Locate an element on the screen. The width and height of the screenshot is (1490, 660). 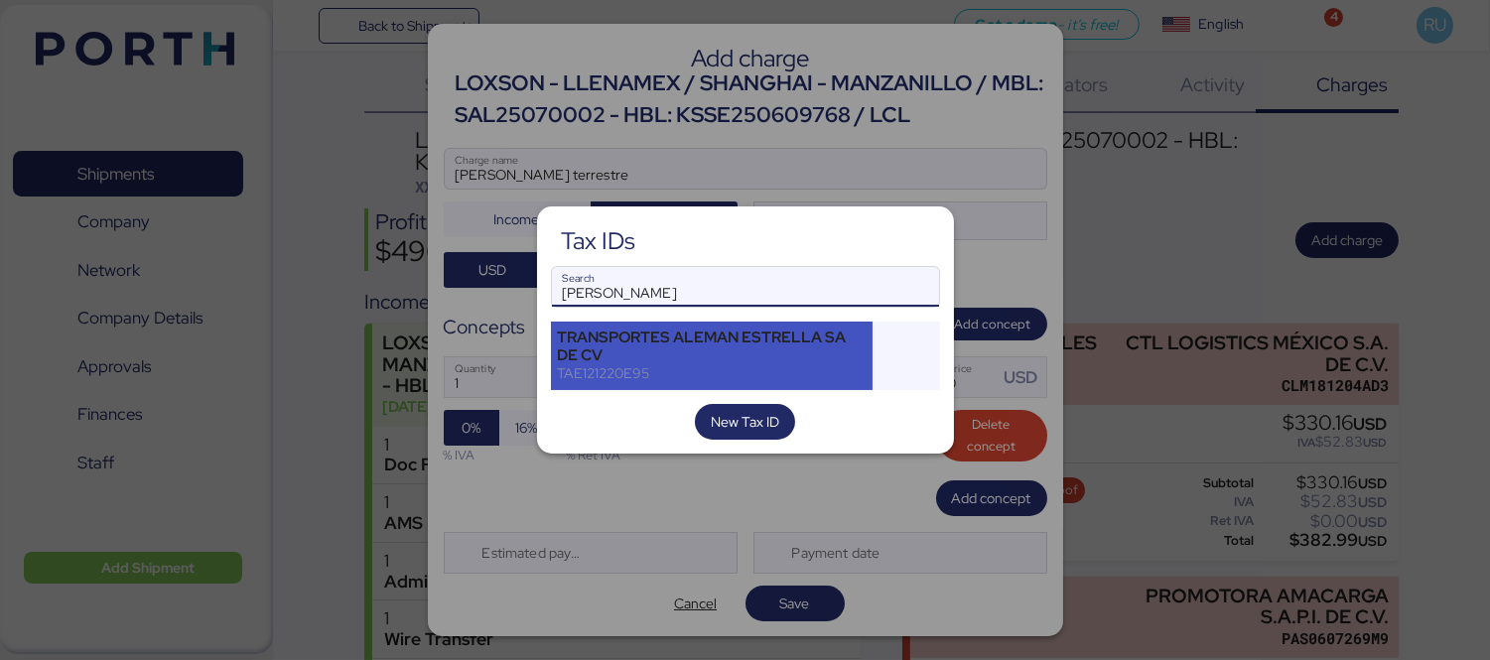
button: New Tax ID is located at coordinates (744, 422).